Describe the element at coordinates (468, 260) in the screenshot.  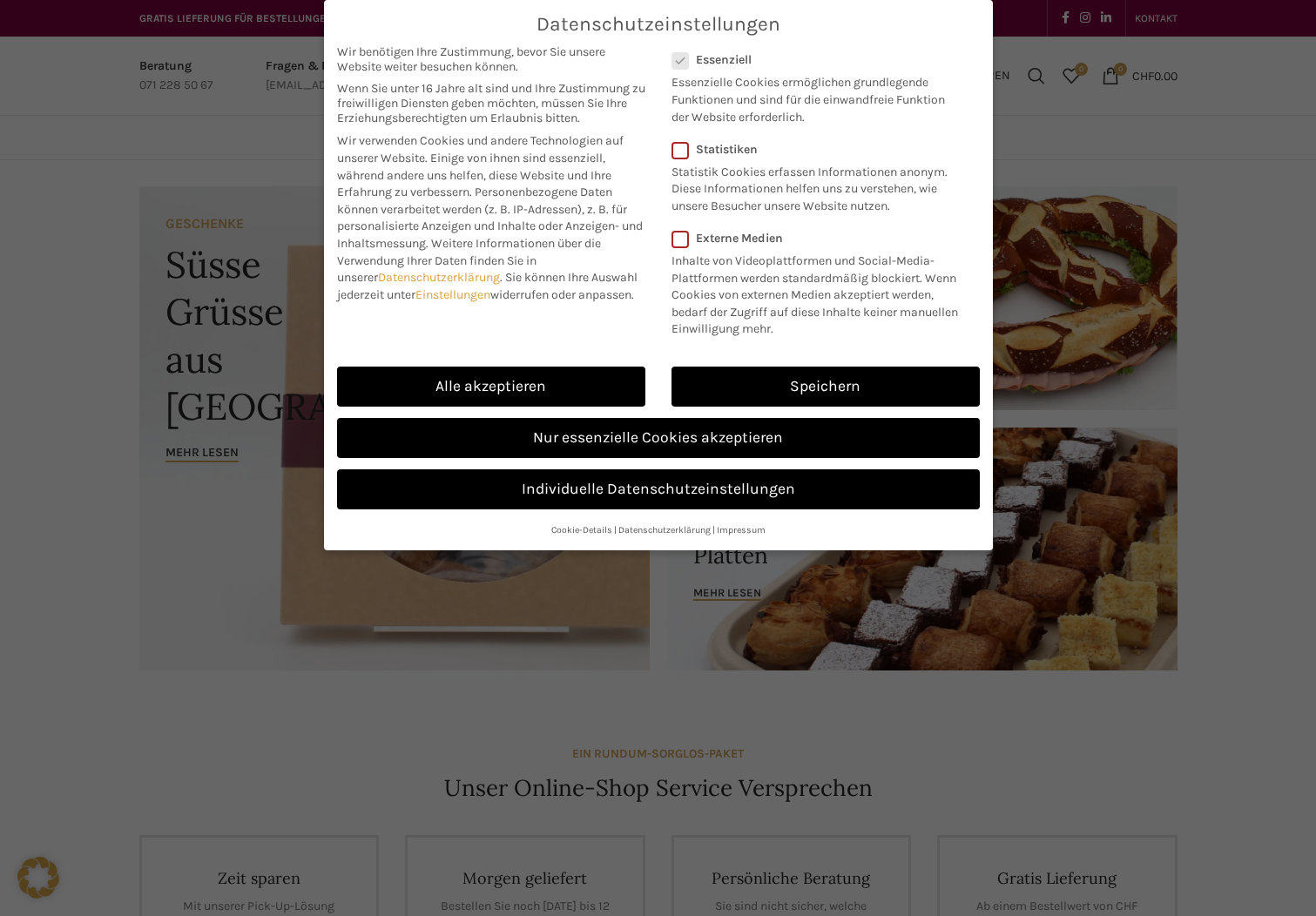
I see `span: Weitere Informationen über die Verwendung Ihrer Daten finden Sie in unserer .` at that location.